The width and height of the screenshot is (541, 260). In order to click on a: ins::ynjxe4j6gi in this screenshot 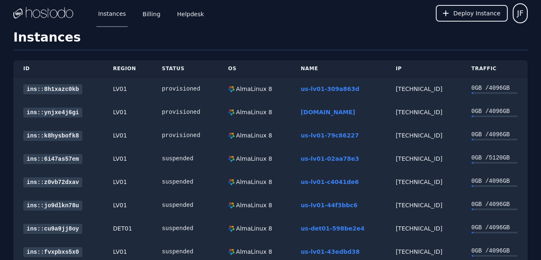, I will do `click(53, 113)`.